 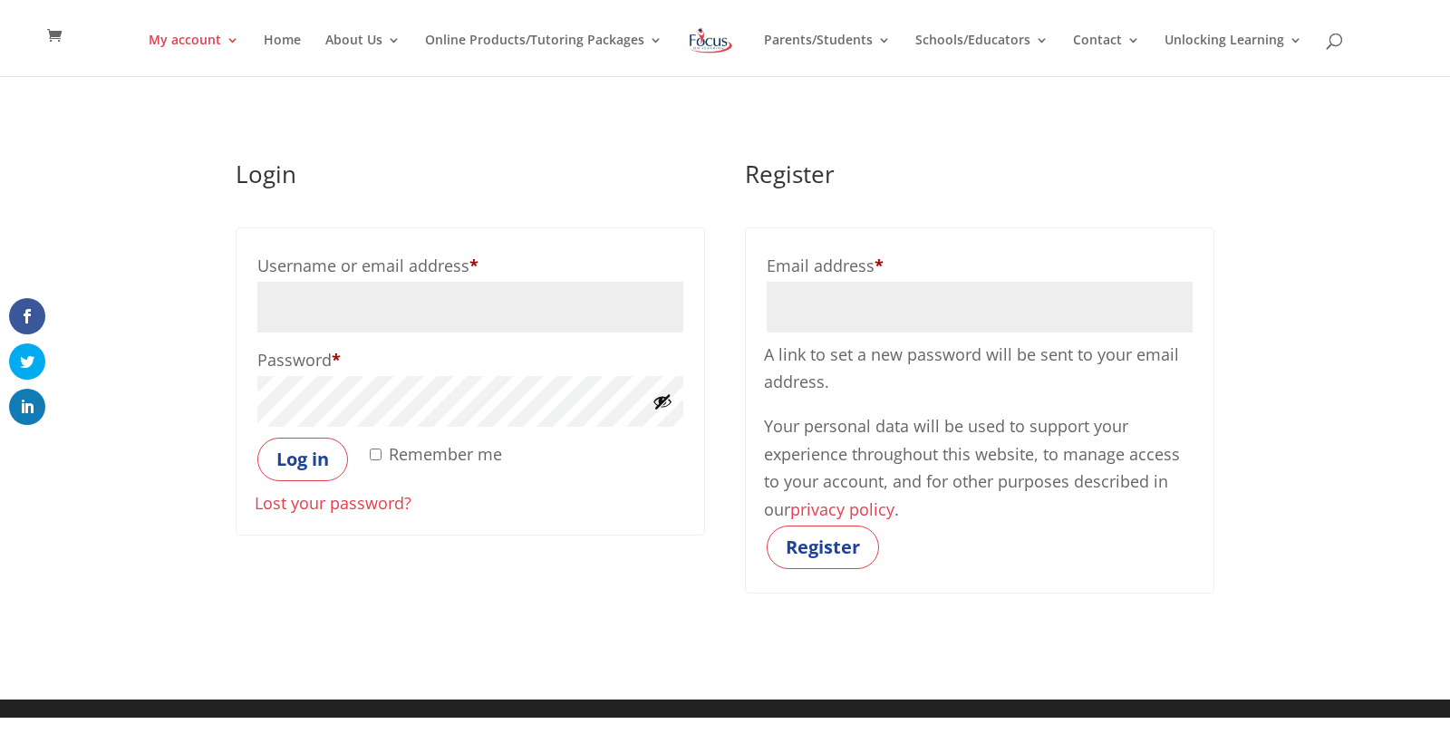 I want to click on label: Username or email address, so click(x=470, y=266).